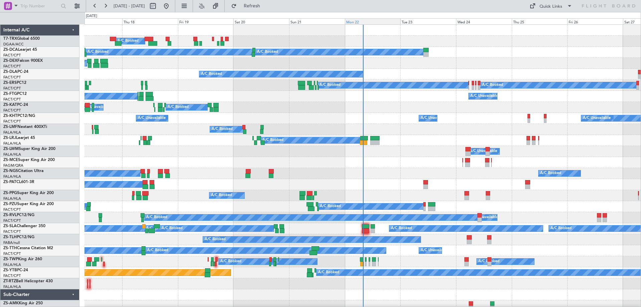 The image size is (641, 307). What do you see at coordinates (19, 182) in the screenshot?
I see `a: ZS-PATCL601-3R` at bounding box center [19, 182].